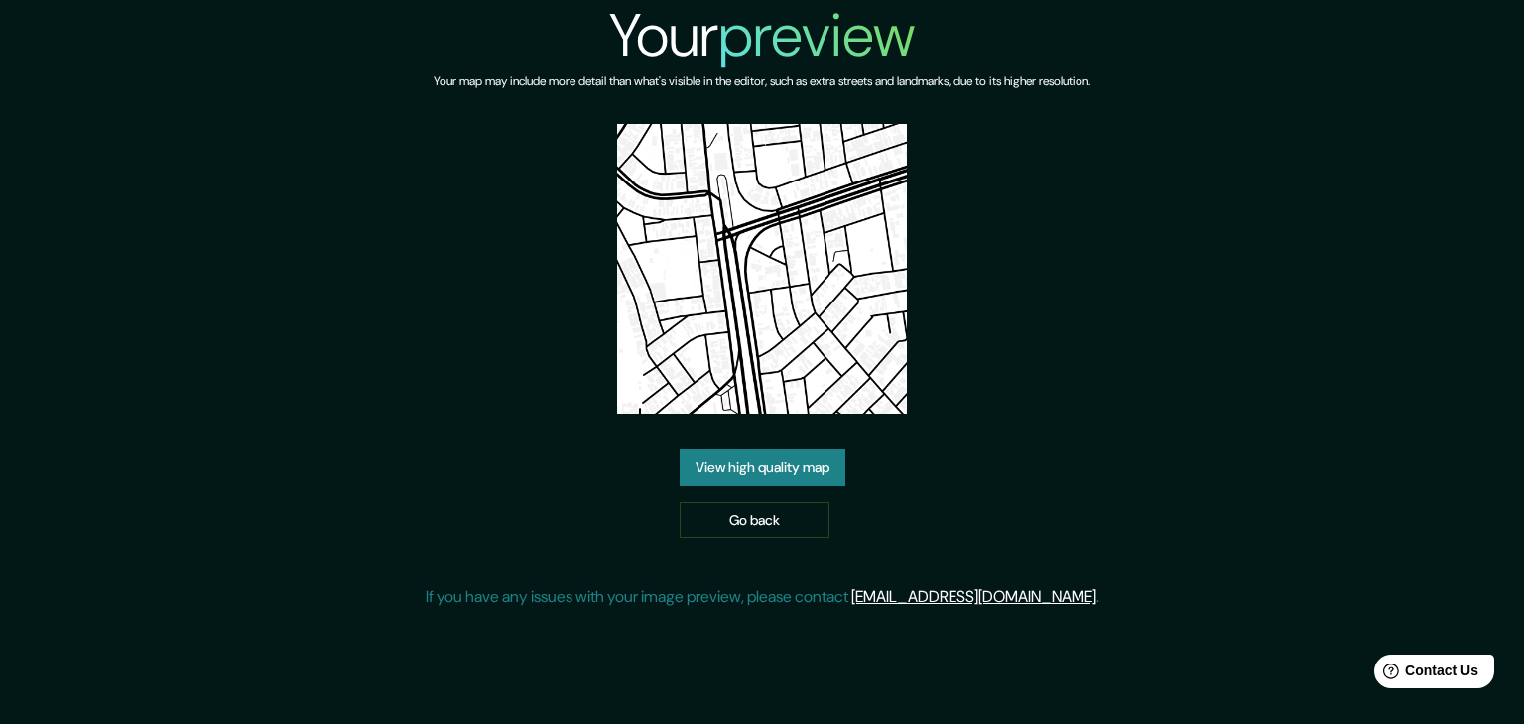 Image resolution: width=1524 pixels, height=724 pixels. What do you see at coordinates (94, 24) in the screenshot?
I see `span: Contact Us` at bounding box center [94, 24].